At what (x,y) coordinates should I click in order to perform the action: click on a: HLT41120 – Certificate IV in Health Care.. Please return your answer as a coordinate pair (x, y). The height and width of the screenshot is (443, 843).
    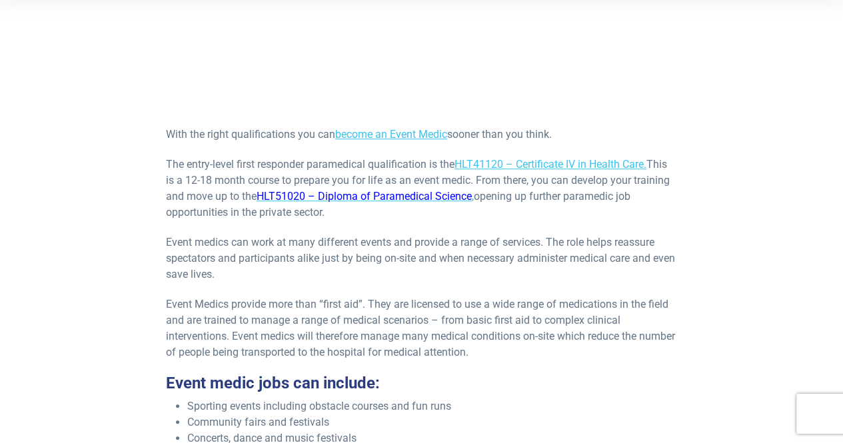
    Looking at the image, I should click on (551, 164).